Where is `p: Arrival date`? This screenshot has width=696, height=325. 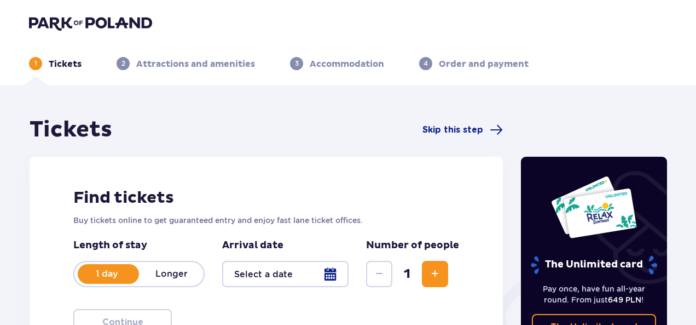
p: Arrival date is located at coordinates (253, 245).